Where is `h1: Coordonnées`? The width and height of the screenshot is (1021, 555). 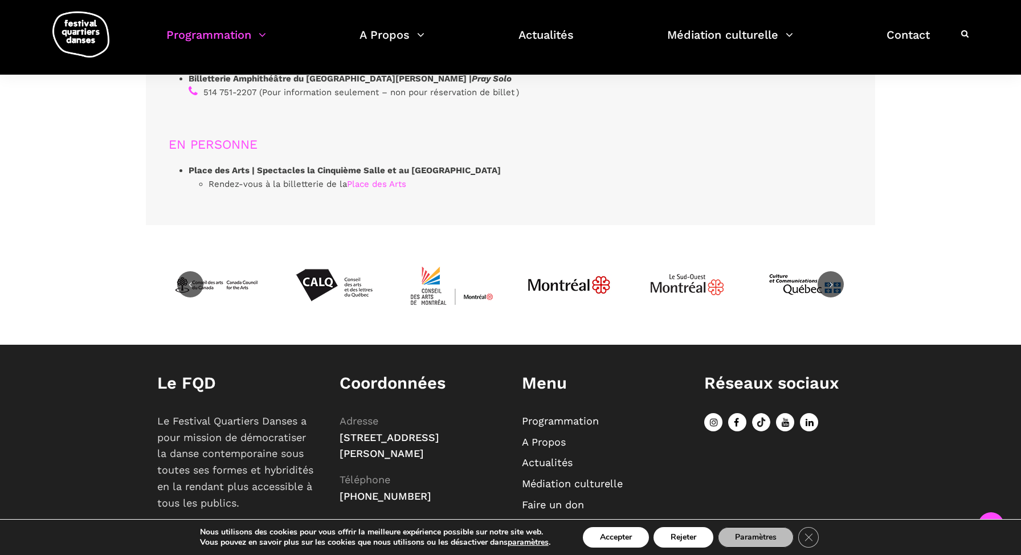
h1: Coordonnées is located at coordinates (419, 383).